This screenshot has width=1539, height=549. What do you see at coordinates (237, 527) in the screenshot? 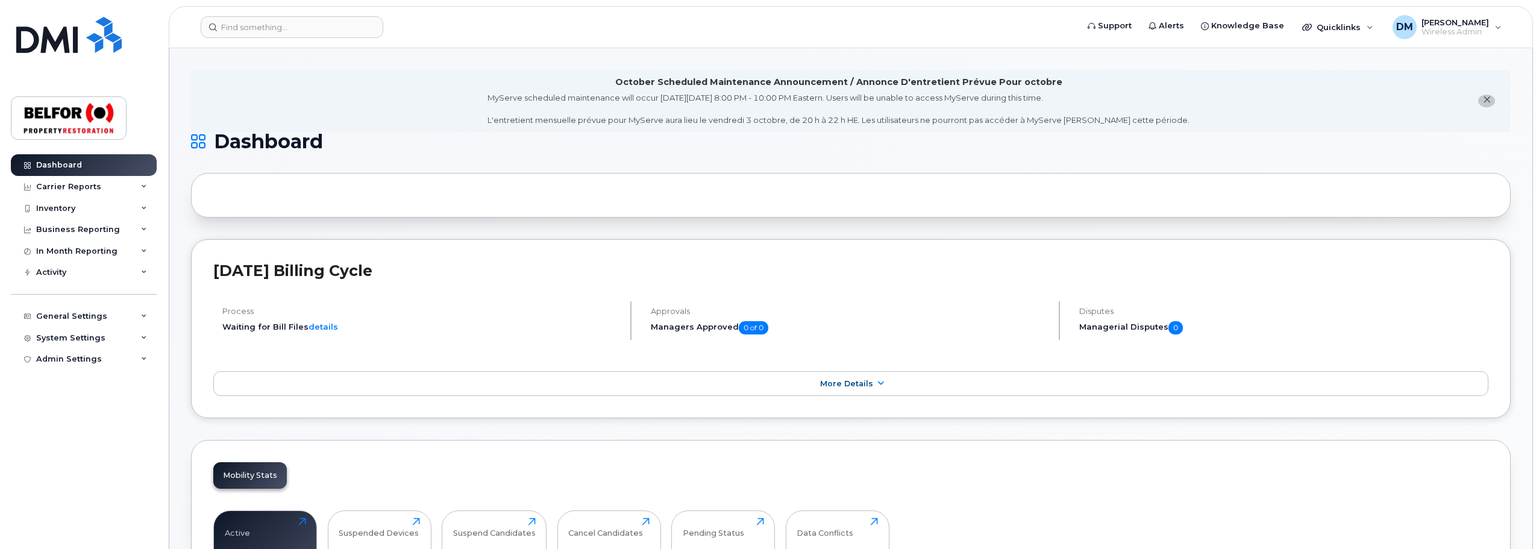
I see `div: Active` at bounding box center [237, 527].